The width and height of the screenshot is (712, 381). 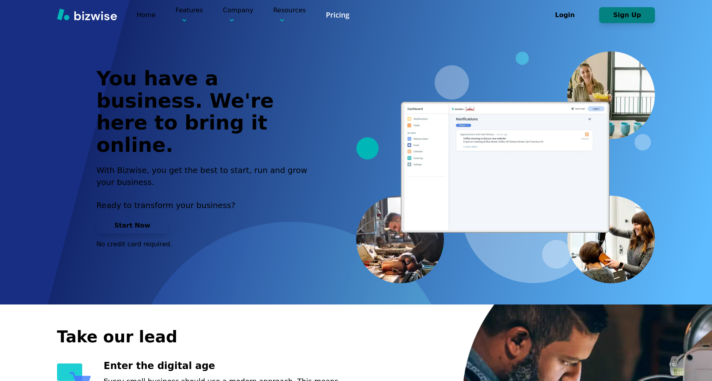 I want to click on p: Company, so click(x=238, y=15).